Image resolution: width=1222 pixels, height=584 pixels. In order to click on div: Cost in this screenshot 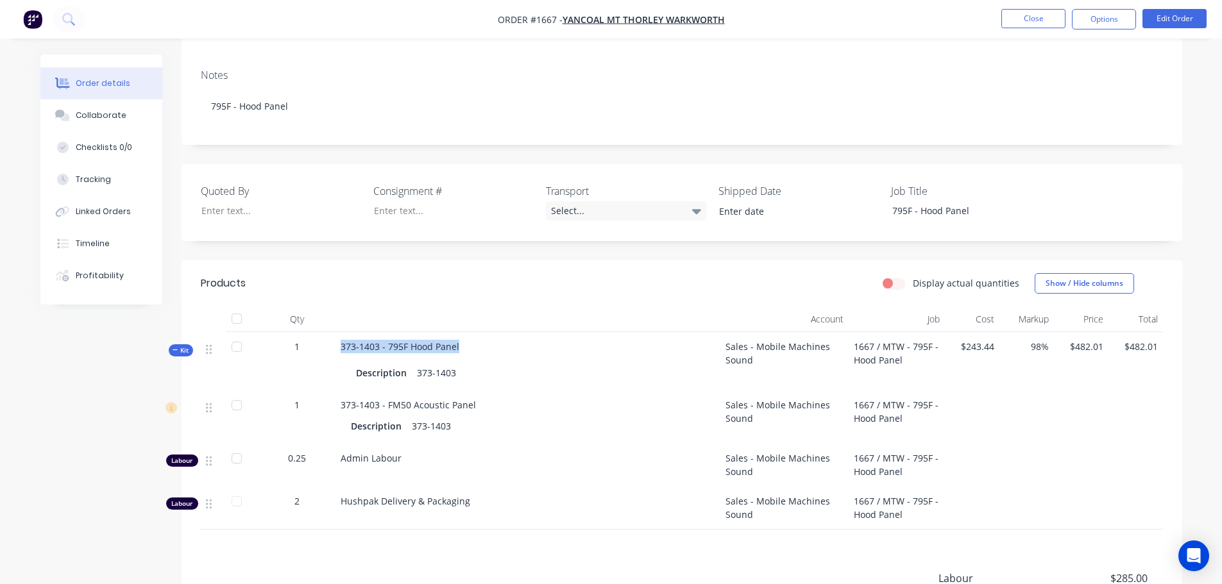, I will do `click(972, 319)`.